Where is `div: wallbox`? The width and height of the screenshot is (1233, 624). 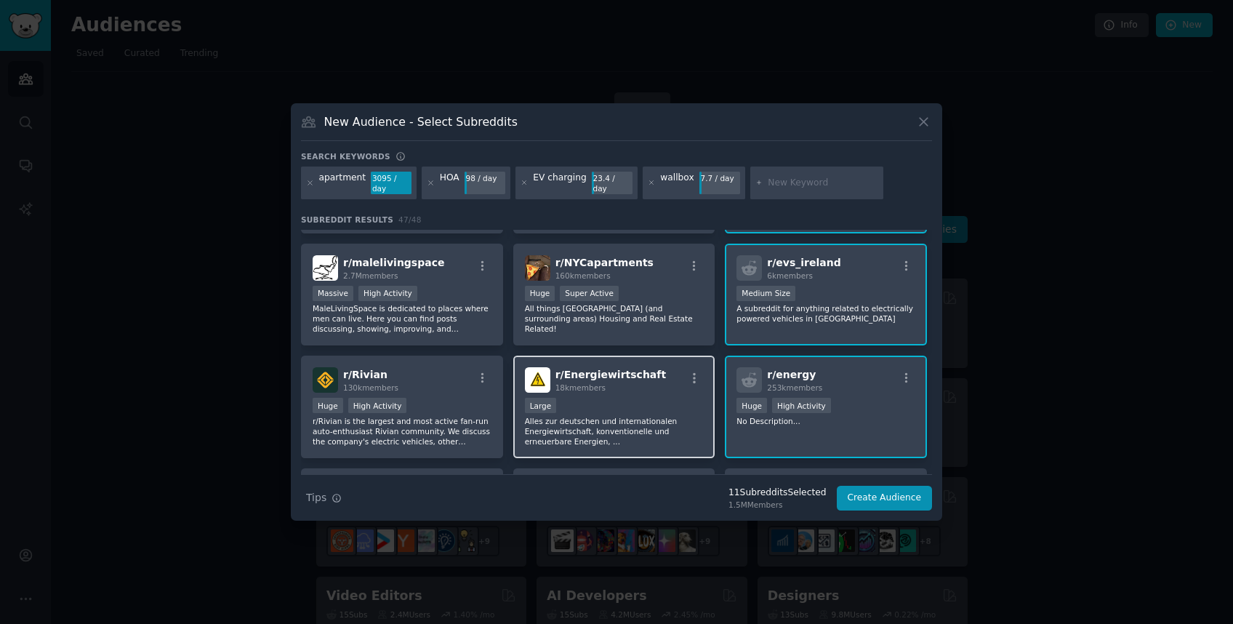 div: wallbox is located at coordinates (677, 183).